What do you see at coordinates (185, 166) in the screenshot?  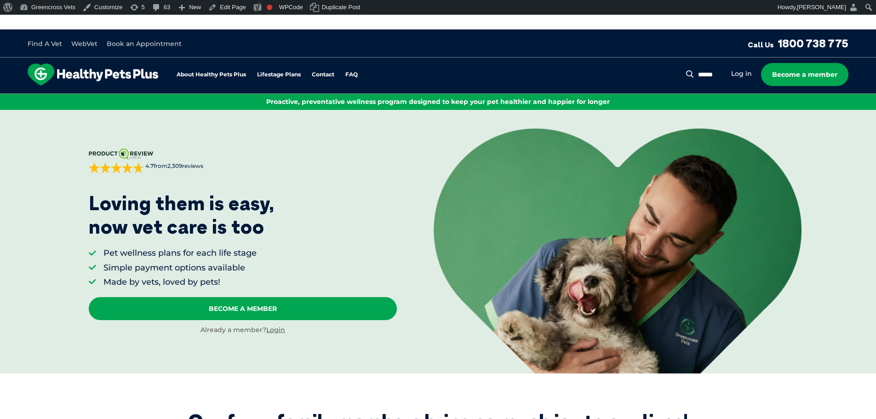 I see `span: 2,309 reviews` at bounding box center [185, 166].